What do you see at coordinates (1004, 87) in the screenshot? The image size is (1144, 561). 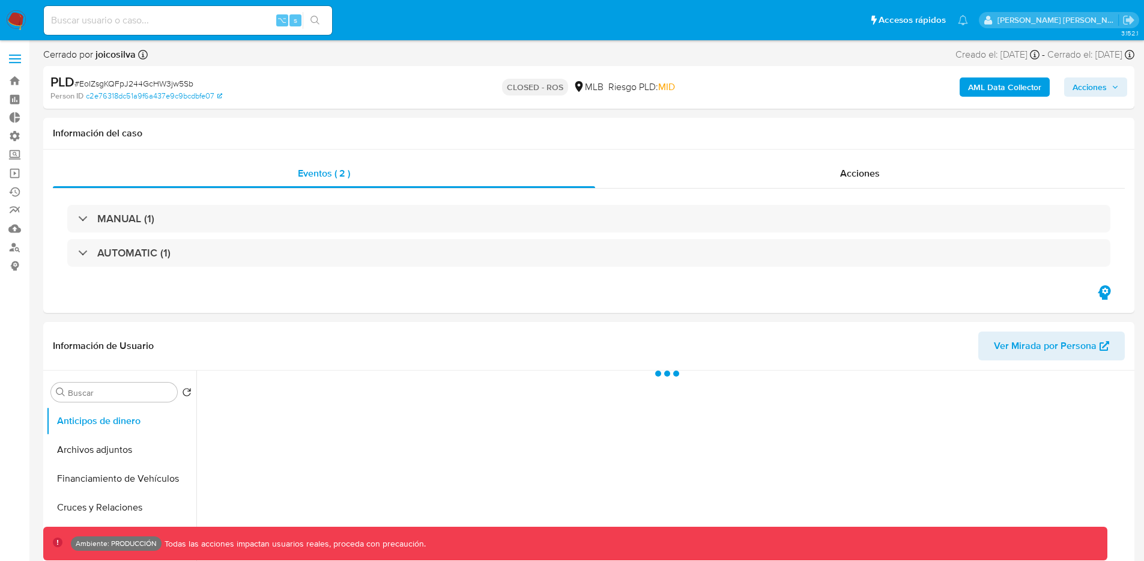 I see `button: AML Data Collector` at bounding box center [1004, 87].